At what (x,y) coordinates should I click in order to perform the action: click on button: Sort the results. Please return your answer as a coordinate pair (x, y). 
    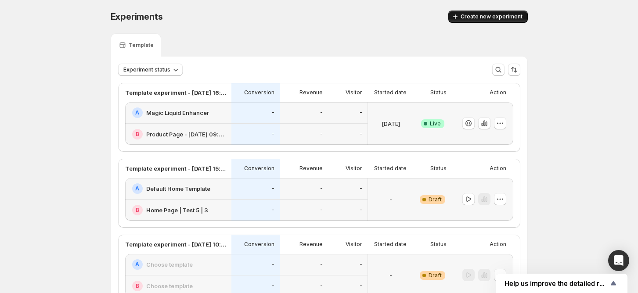
    Looking at the image, I should click on (514, 70).